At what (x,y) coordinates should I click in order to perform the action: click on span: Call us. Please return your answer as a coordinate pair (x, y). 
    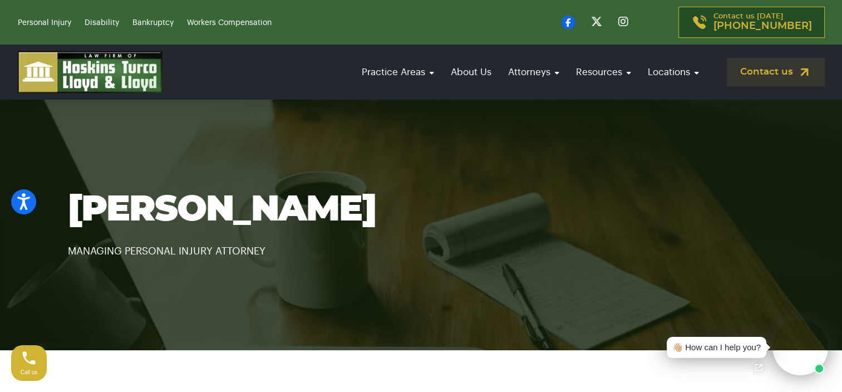
    Looking at the image, I should click on (29, 372).